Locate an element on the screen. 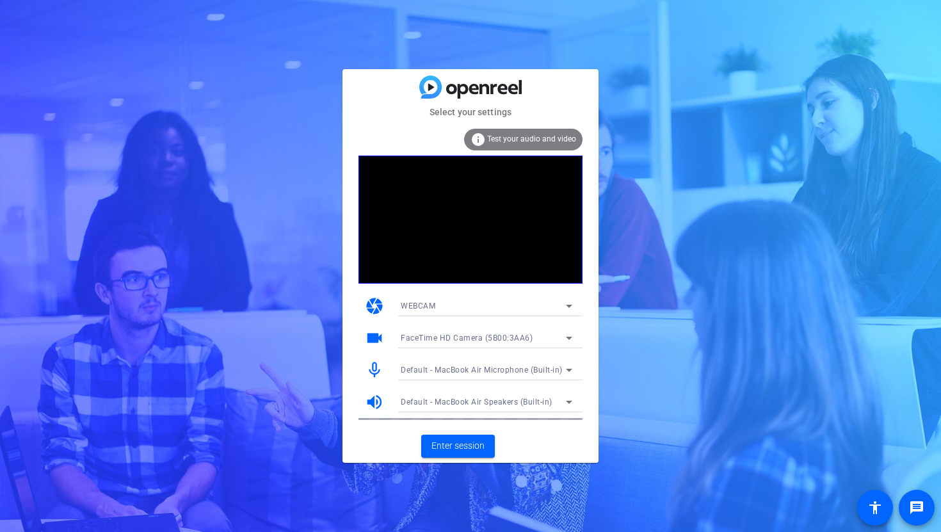 The height and width of the screenshot is (532, 941). mat-icon: message is located at coordinates (916, 507).